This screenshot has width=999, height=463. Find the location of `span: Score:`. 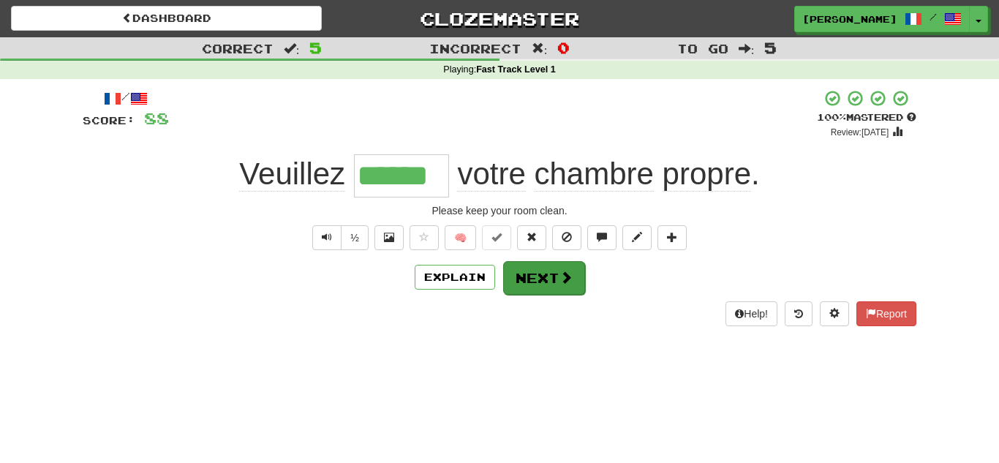

span: Score: is located at coordinates (109, 120).